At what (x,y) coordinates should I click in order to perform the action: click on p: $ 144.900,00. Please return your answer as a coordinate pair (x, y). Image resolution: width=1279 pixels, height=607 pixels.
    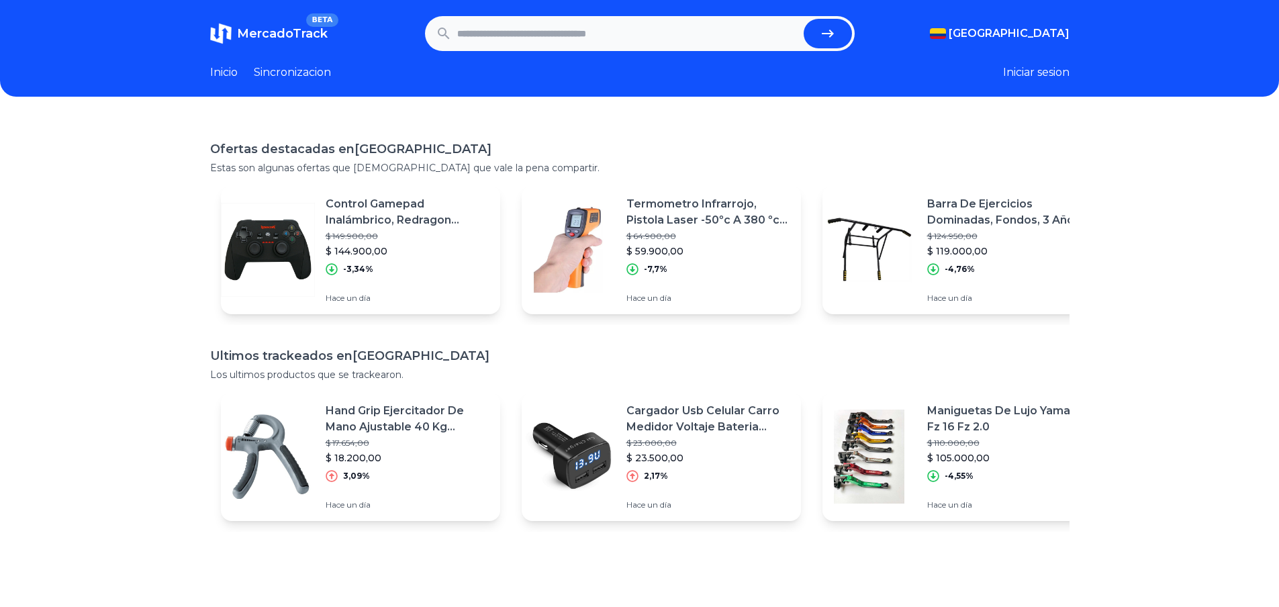
    Looking at the image, I should click on (408, 251).